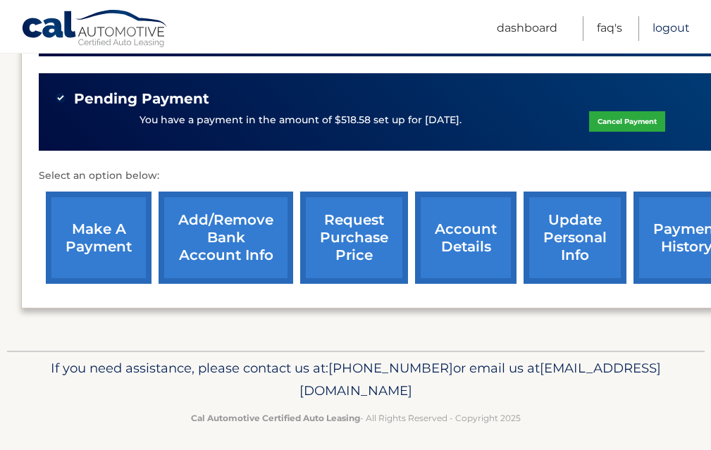  What do you see at coordinates (356, 418) in the screenshot?
I see `p: - All Rights Reserved - Copyright 2025` at bounding box center [356, 418].